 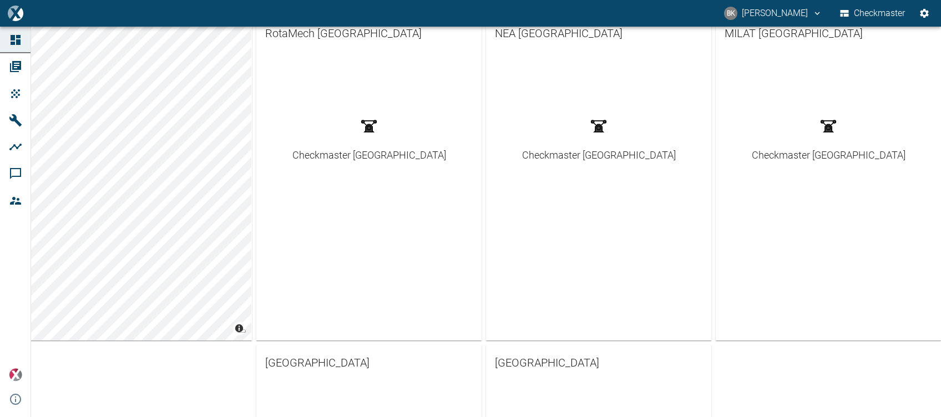 What do you see at coordinates (16, 375) in the screenshot?
I see `img: Xplore Logo` at bounding box center [16, 375].